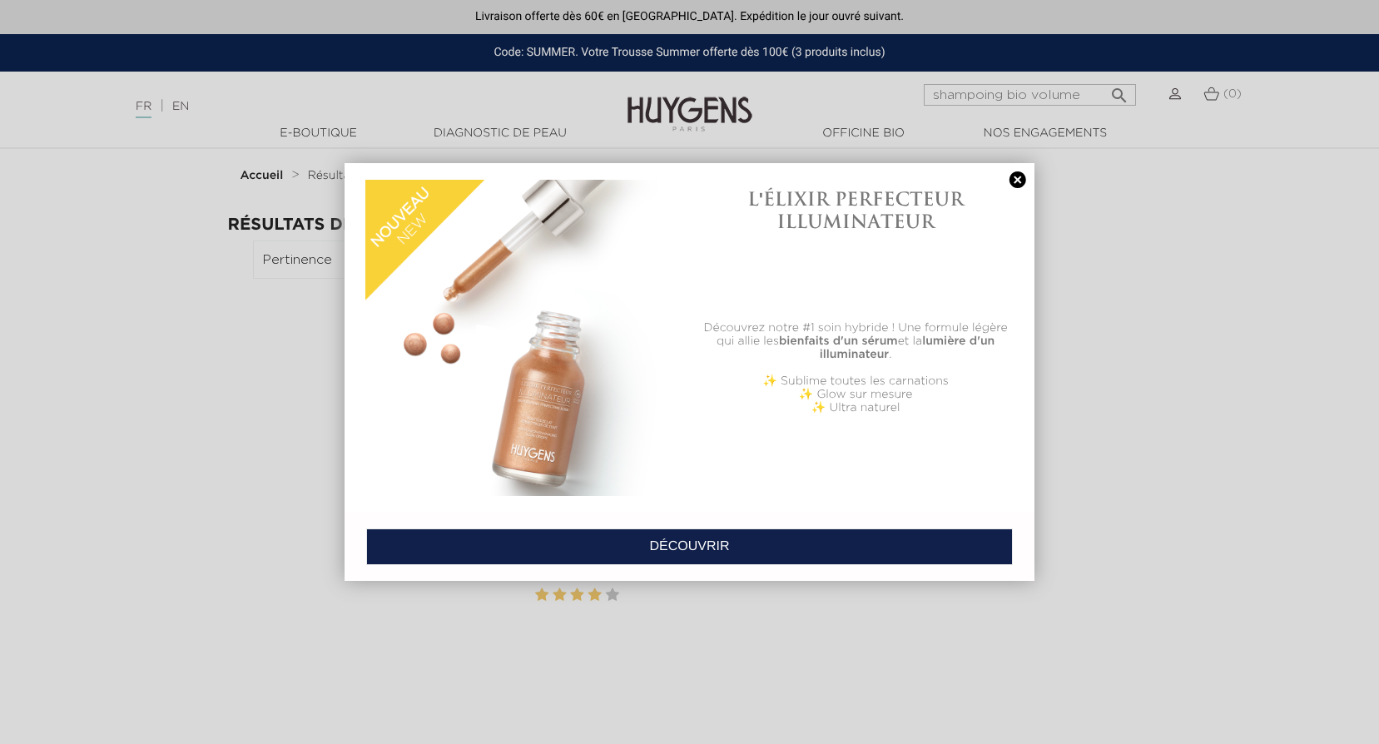 This screenshot has height=744, width=1379. What do you see at coordinates (907, 348) in the screenshot?
I see `b: lumière d'un illuminateur` at bounding box center [907, 348].